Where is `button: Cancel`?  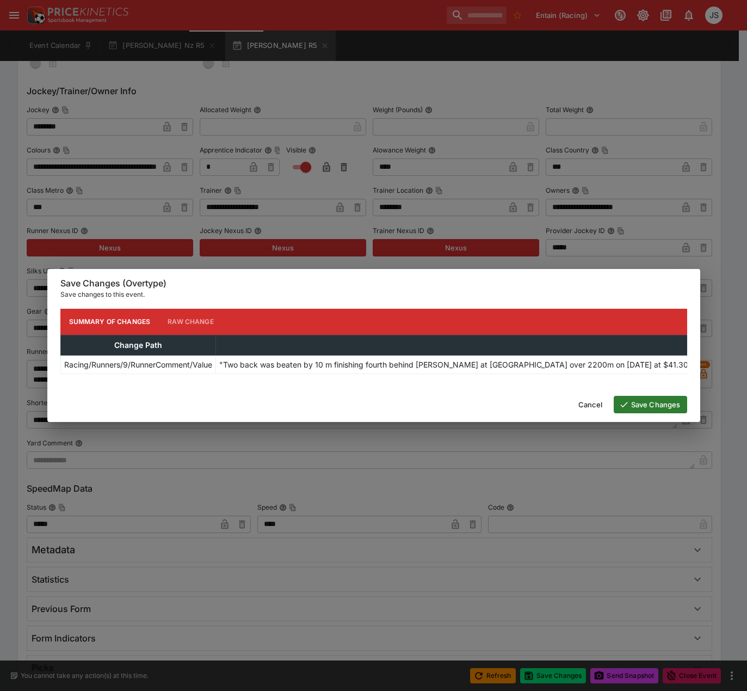 button: Cancel is located at coordinates (591, 404).